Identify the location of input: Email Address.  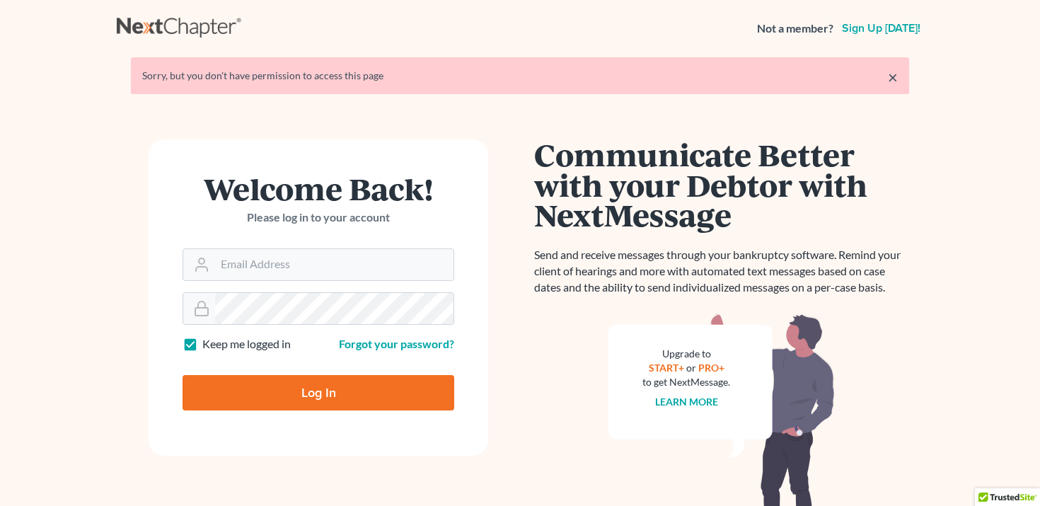
(334, 264).